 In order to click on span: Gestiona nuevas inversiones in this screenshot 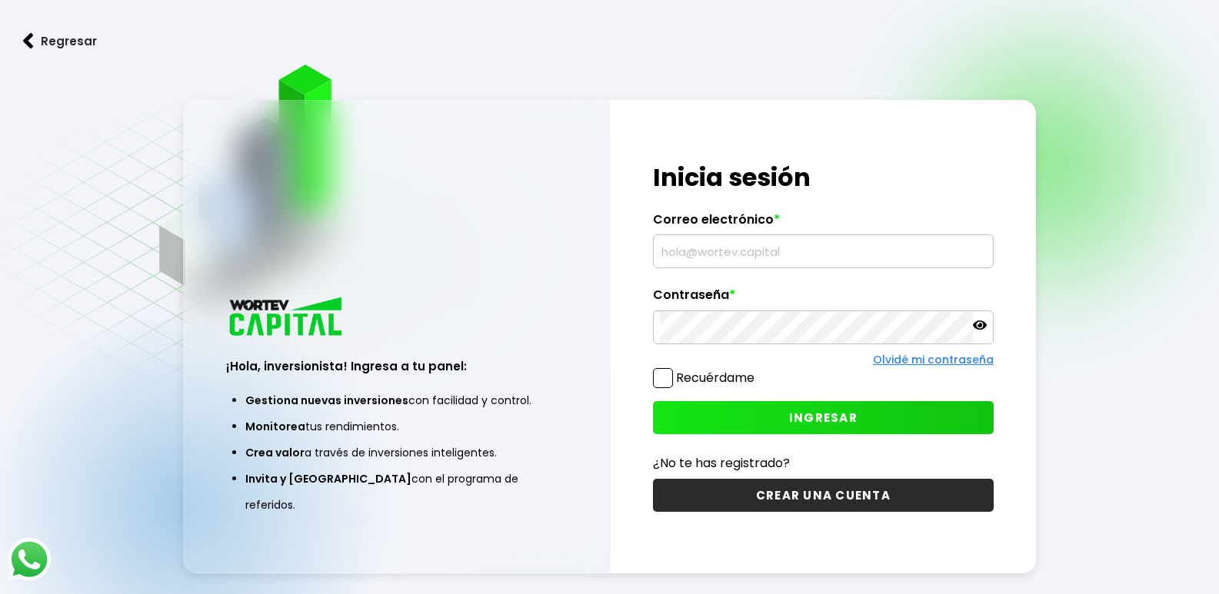, I will do `click(327, 401)`.